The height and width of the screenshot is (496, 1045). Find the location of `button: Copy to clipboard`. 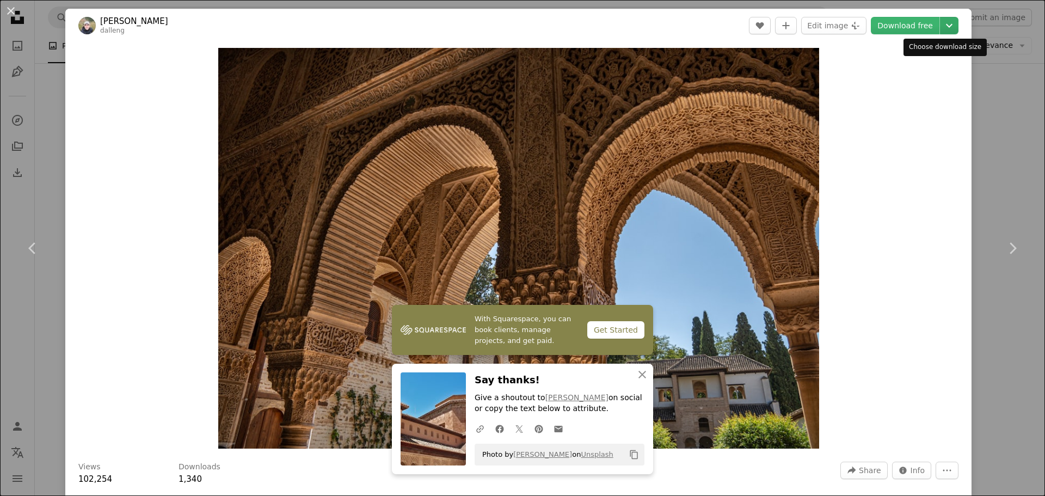

button: Copy to clipboard is located at coordinates (634, 454).